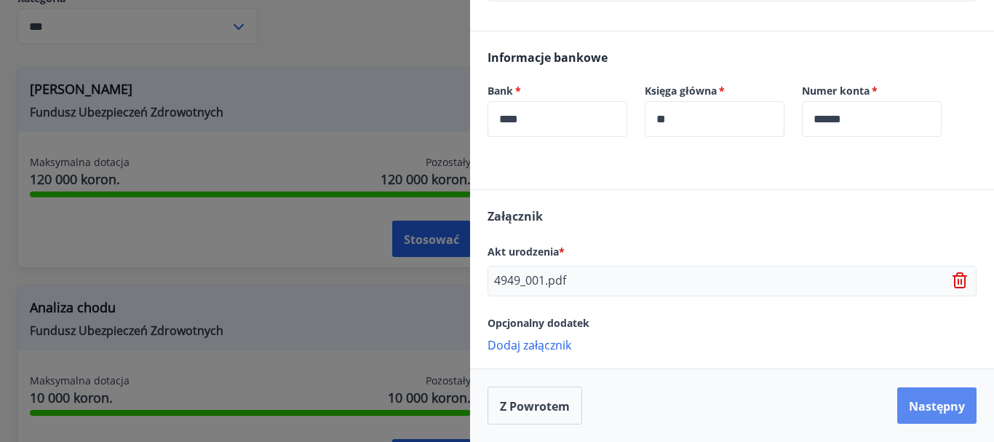 The image size is (994, 442). I want to click on font: Załącznik, so click(515, 216).